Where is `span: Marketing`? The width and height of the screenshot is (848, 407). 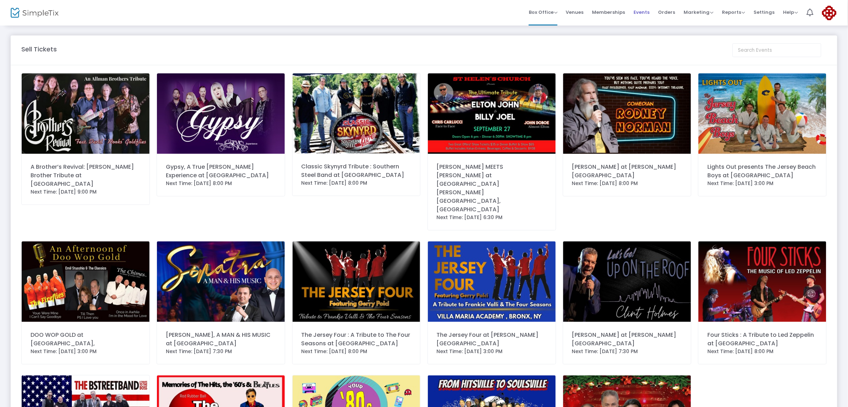 span: Marketing is located at coordinates (699, 12).